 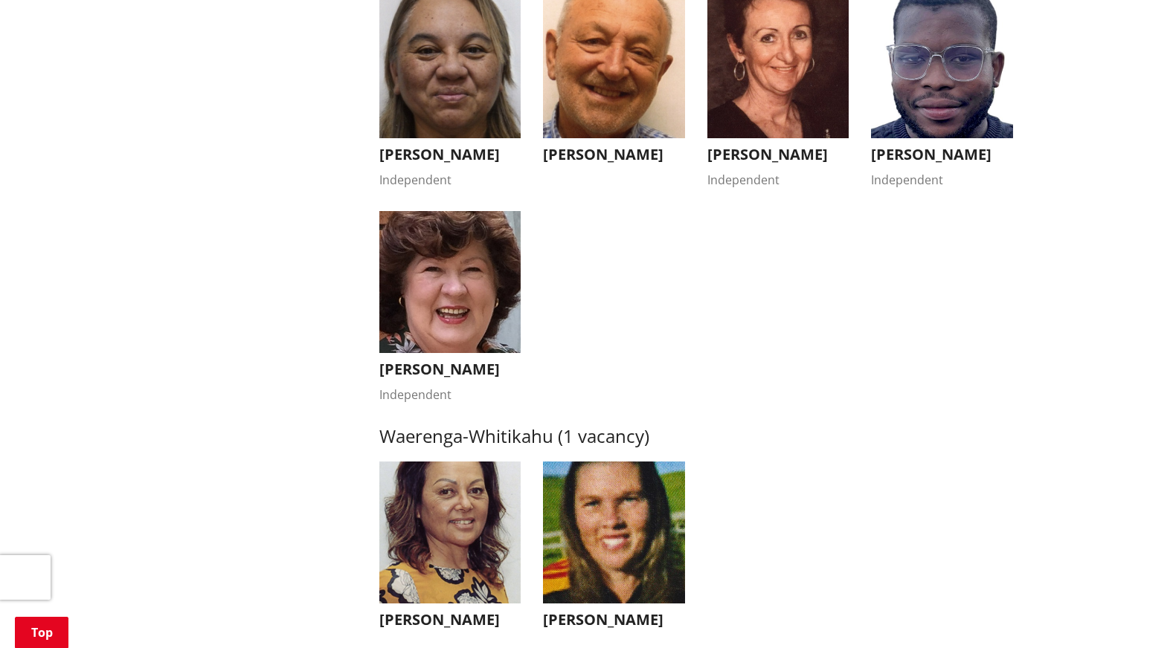 What do you see at coordinates (42, 633) in the screenshot?
I see `a: Top` at bounding box center [42, 633].